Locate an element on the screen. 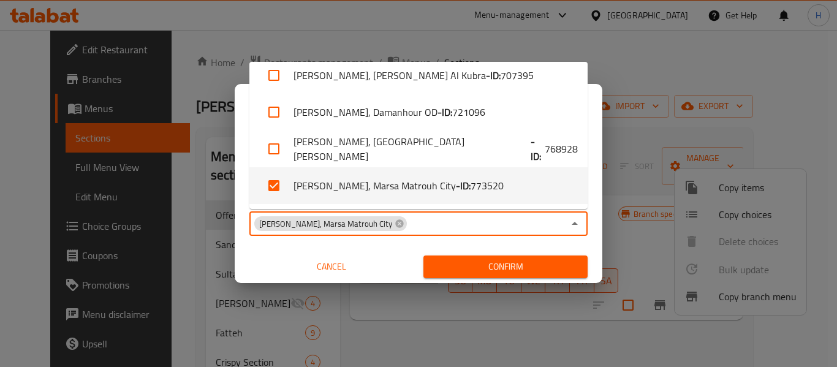  button: Confirm is located at coordinates (506, 267).